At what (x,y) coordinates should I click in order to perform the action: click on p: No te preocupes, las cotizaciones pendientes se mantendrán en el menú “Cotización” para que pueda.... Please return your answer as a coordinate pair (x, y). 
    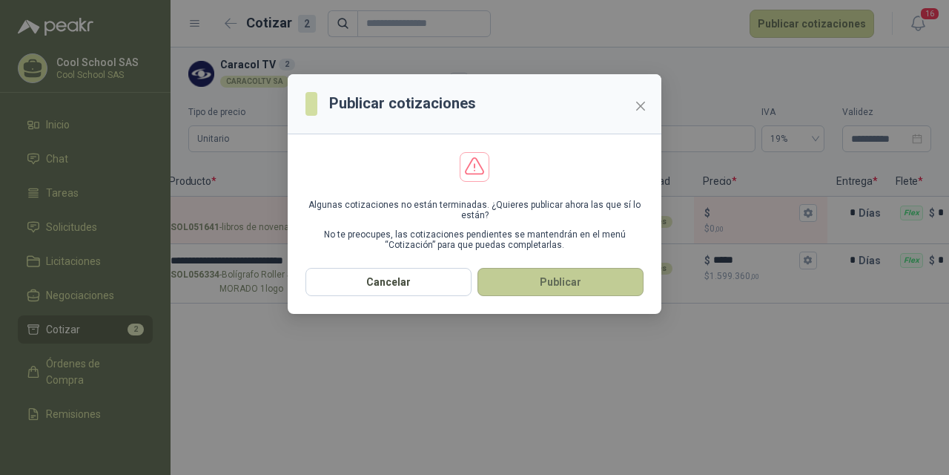
    Looking at the image, I should click on (475, 240).